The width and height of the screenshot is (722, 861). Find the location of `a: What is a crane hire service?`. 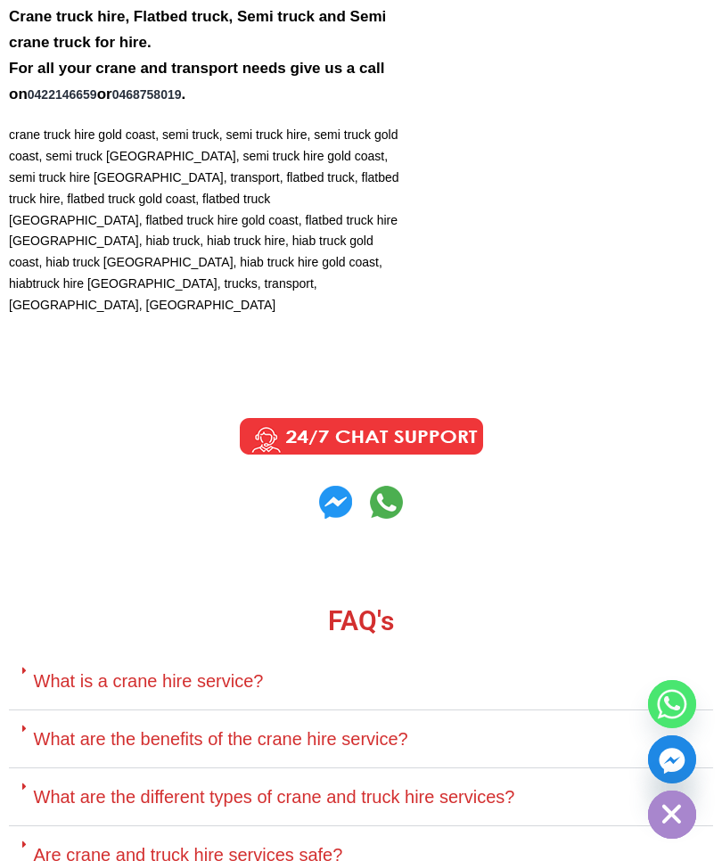

a: What is a crane hire service? is located at coordinates (149, 681).